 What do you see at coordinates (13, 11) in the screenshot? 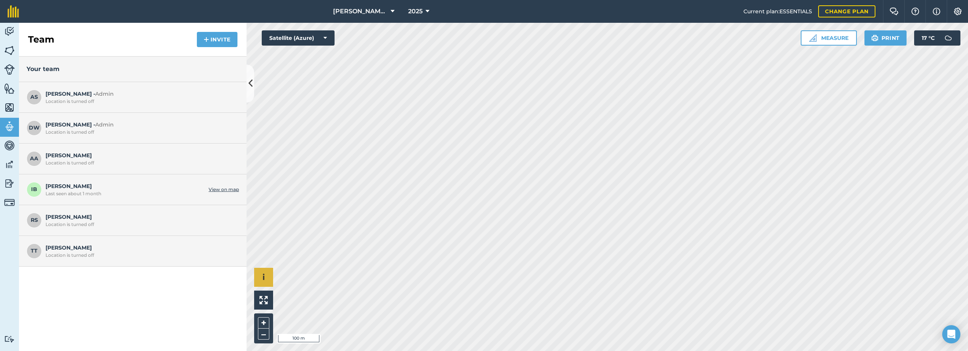
I see `img: fieldmargin Logo` at bounding box center [13, 11].